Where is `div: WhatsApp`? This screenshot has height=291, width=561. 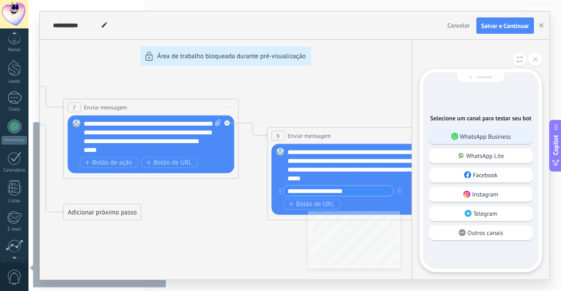
div: WhatsApp is located at coordinates (14, 140).